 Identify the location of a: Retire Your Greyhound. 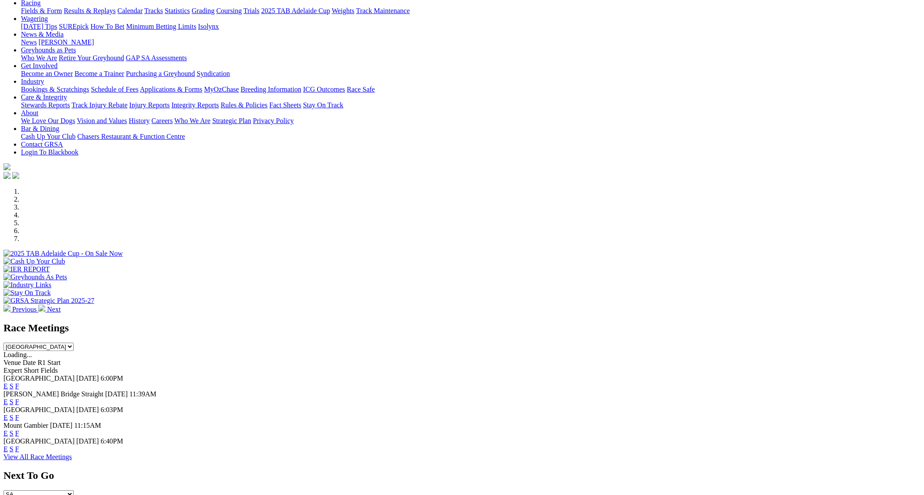
(92, 58).